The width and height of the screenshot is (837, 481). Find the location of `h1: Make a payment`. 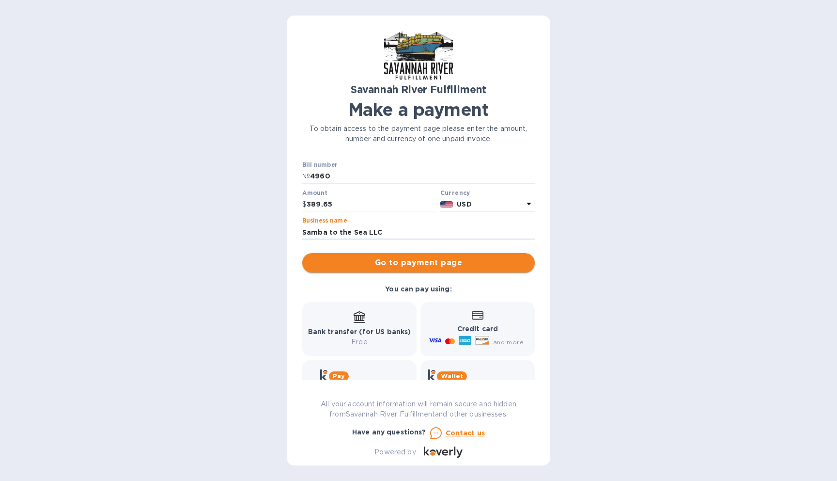

h1: Make a payment is located at coordinates (419, 109).